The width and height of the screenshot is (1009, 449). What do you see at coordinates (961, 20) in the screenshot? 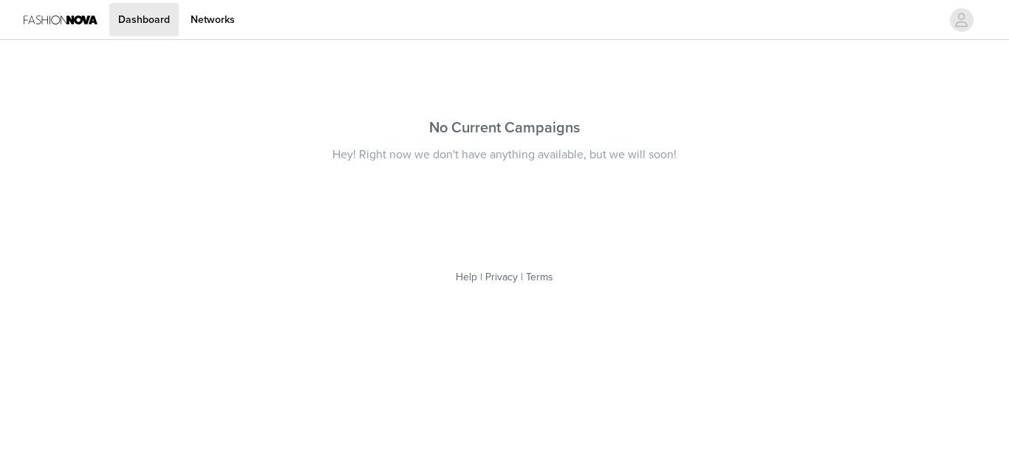
I see `div: avatar` at bounding box center [961, 20].